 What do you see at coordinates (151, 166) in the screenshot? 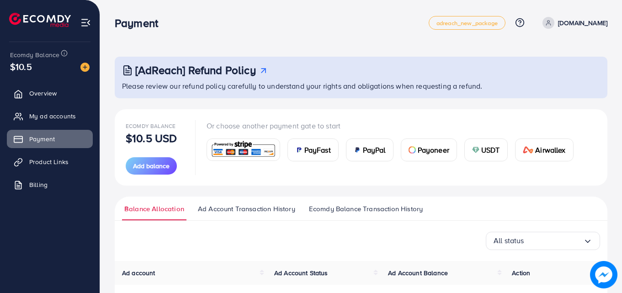
I see `button: Add balance` at bounding box center [151, 166].